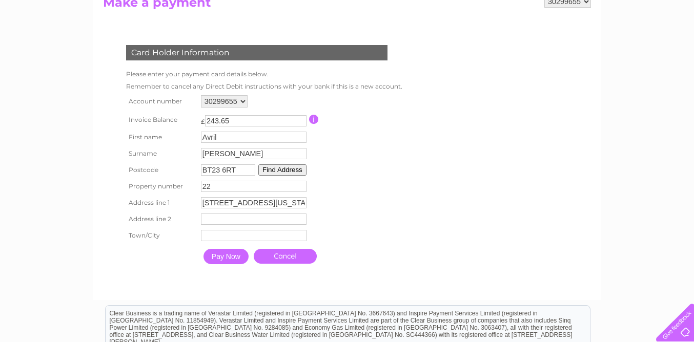 Image resolution: width=694 pixels, height=342 pixels. What do you see at coordinates (161, 101) in the screenshot?
I see `th: Account number` at bounding box center [161, 101].